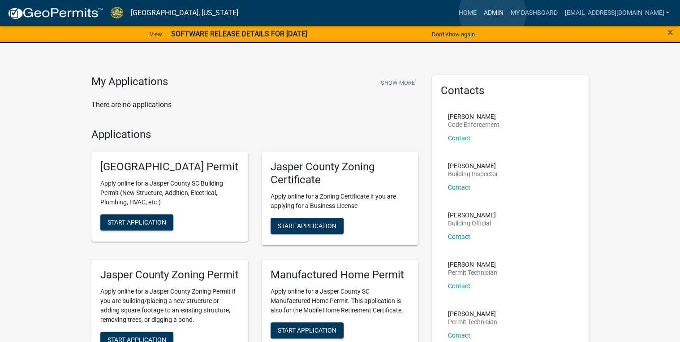  Describe the element at coordinates (453, 34) in the screenshot. I see `button: Don't show again` at that location.